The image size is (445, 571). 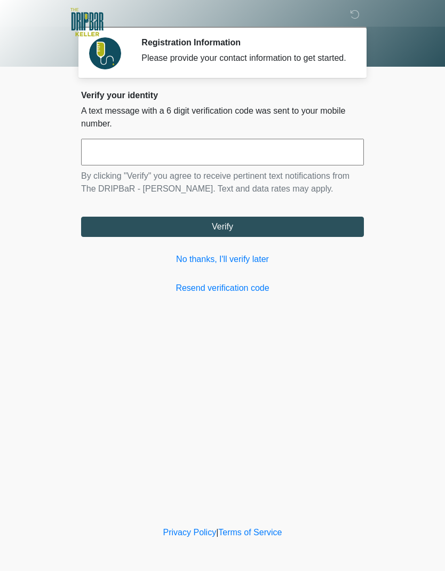 I want to click on img: Agent Avatar, so click(x=105, y=53).